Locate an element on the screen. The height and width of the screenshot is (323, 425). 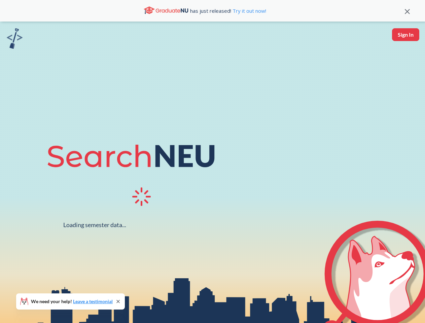
a: Try it out now! is located at coordinates (249, 11).